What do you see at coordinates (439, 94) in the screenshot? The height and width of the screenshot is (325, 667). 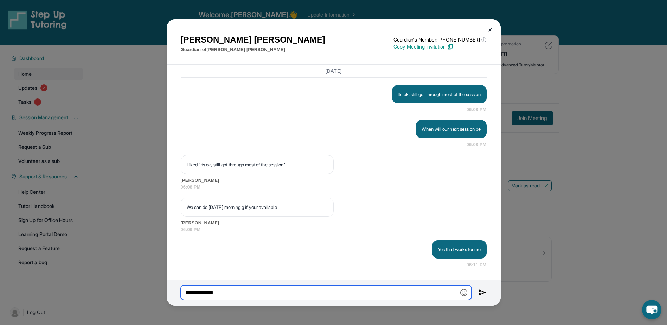 I see `p: Its ok, still got through most of the session` at bounding box center [439, 94].